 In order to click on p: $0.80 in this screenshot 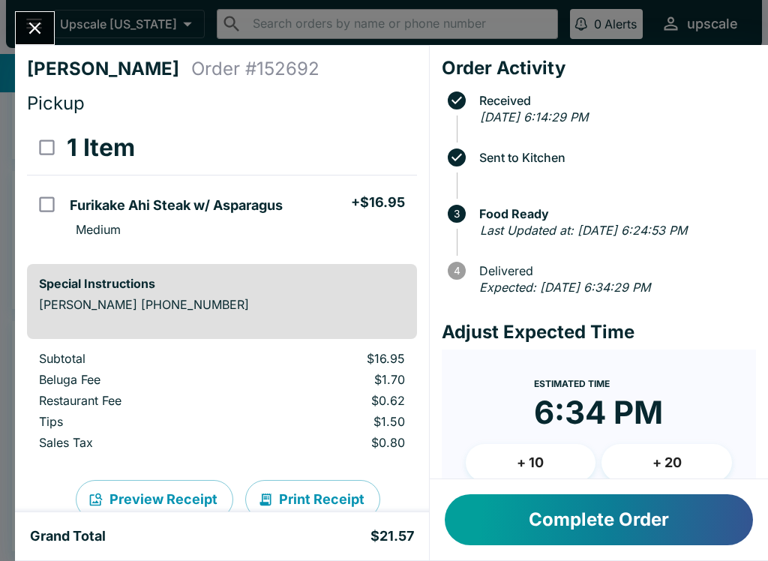, I will do `click(333, 443)`.